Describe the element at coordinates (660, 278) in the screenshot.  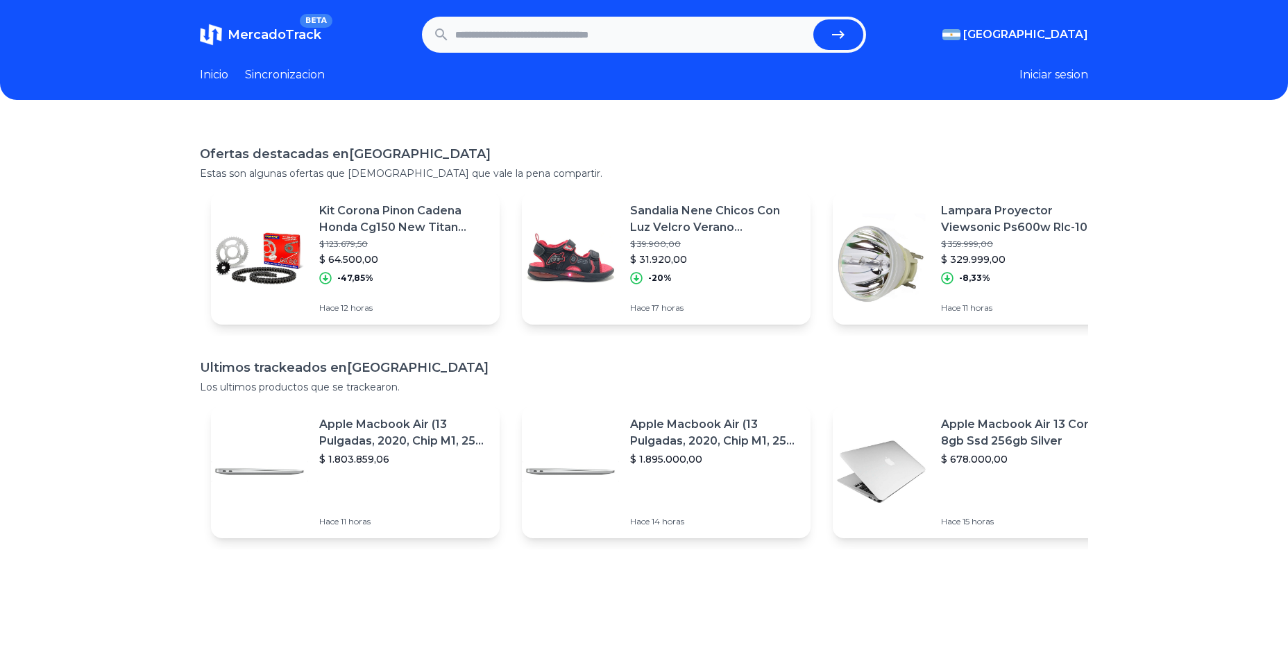
I see `p: -20%` at that location.